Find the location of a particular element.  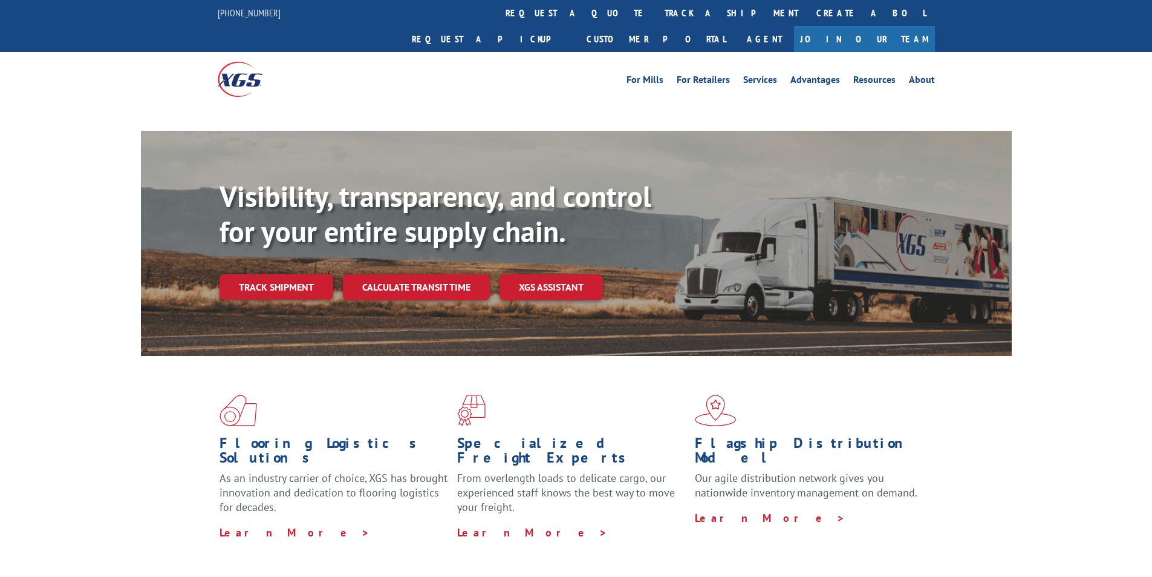

b: Visibility, transparency, and control for your entire supply chain. is located at coordinates (436, 214).